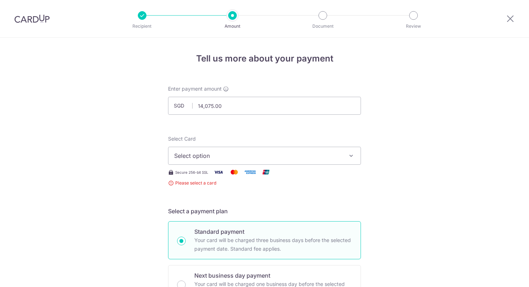 The height and width of the screenshot is (287, 529). Describe the element at coordinates (250, 172) in the screenshot. I see `img: American Express` at that location.